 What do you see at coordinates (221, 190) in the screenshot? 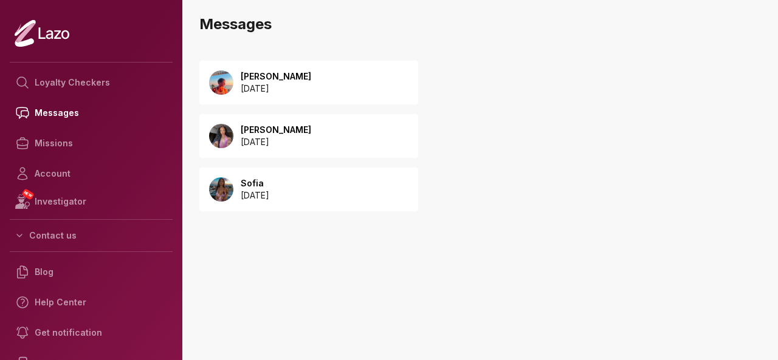
I see `img: e95392da-a99e-4a4c-be01-edee2d3bc412` at bounding box center [221, 190].